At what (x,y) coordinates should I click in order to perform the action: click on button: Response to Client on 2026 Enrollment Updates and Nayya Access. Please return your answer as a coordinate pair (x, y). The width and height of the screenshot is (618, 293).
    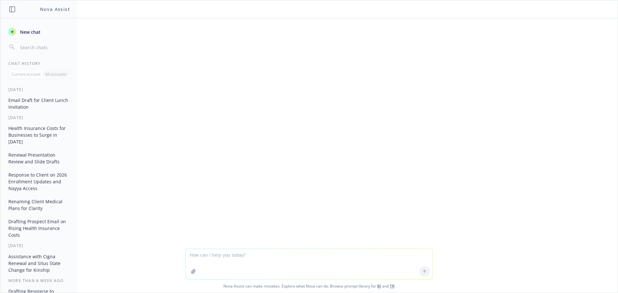
    Looking at the image, I should click on (39, 182).